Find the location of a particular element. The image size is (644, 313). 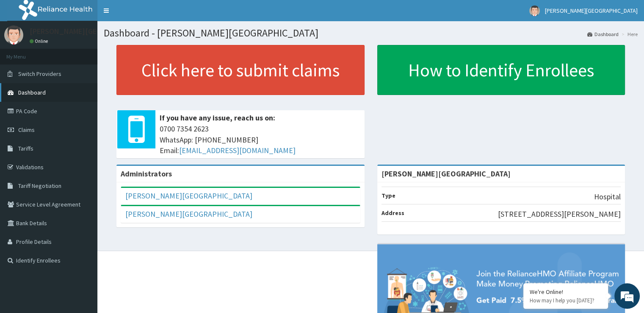

span: Claims is located at coordinates (26, 130).